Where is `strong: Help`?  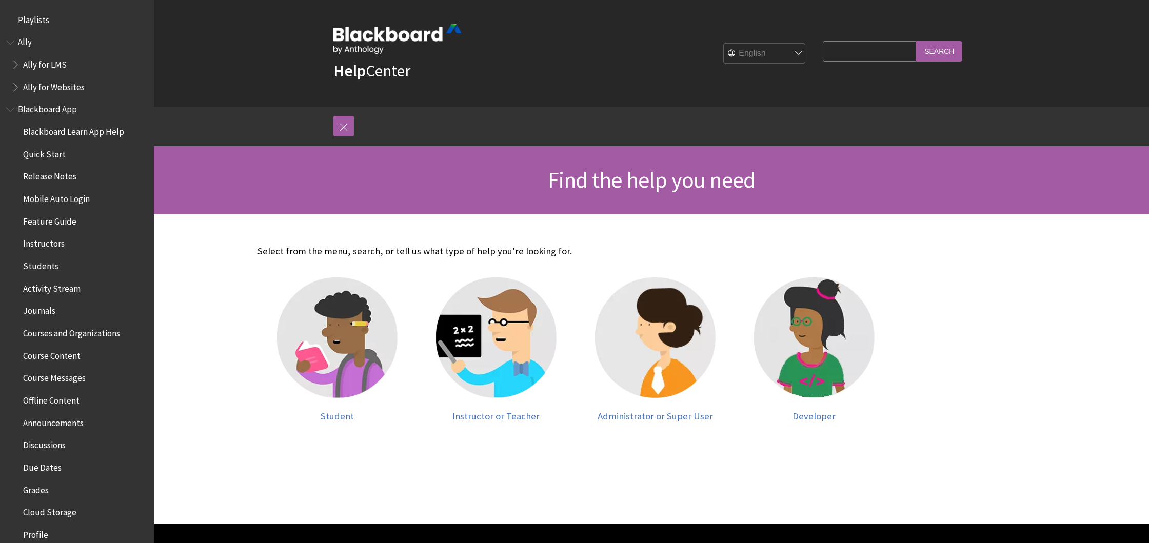
strong: Help is located at coordinates (349, 71).